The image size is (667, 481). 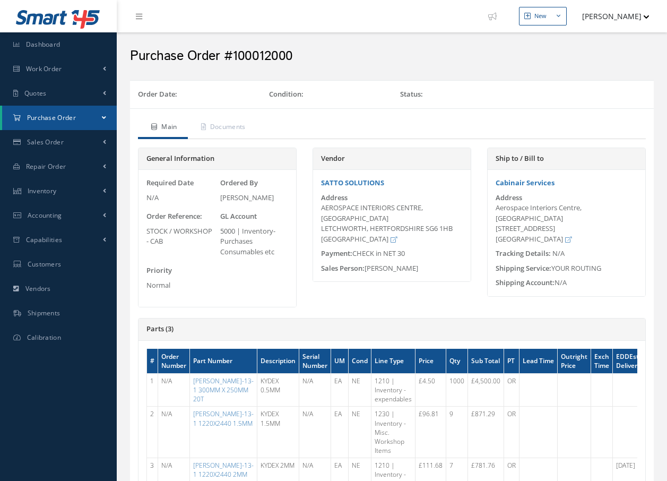 I want to click on span: Customers, so click(x=45, y=264).